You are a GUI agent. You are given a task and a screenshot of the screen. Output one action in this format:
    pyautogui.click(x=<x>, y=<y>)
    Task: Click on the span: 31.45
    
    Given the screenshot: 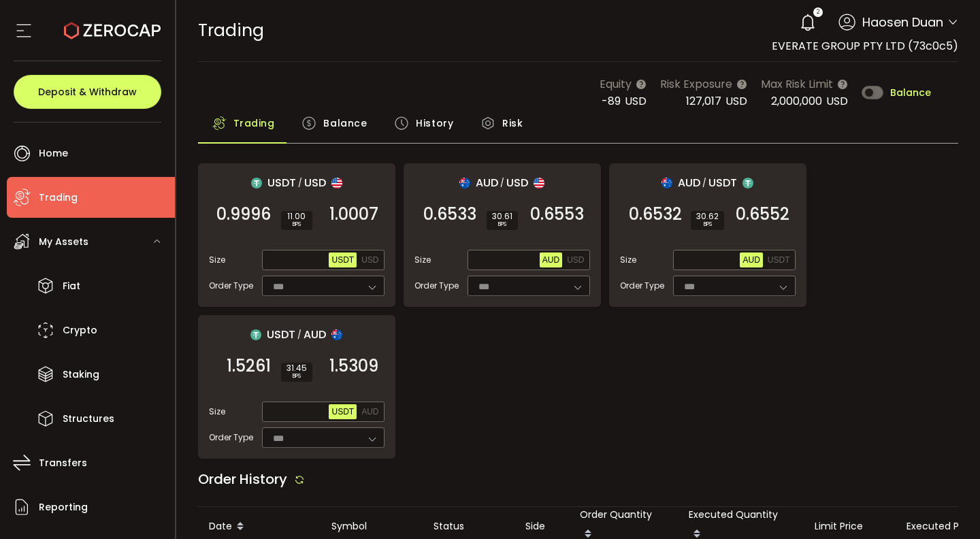 What is the action you would take?
    pyautogui.click(x=297, y=368)
    